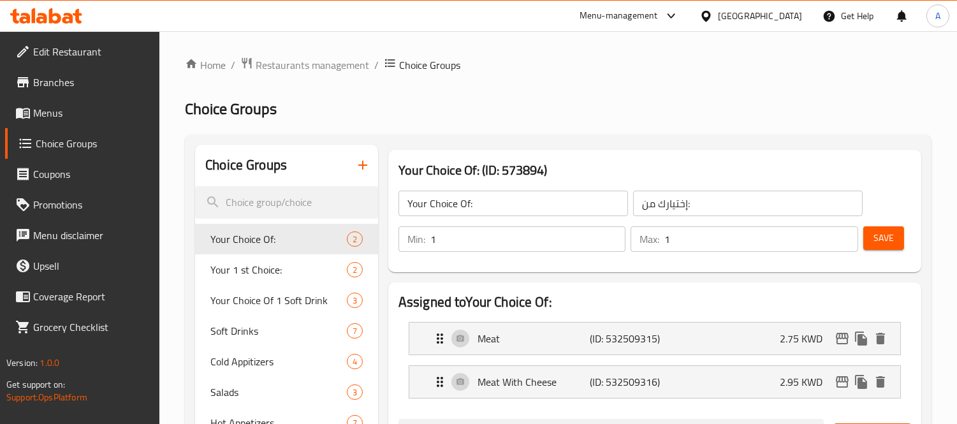 This screenshot has height=424, width=957. What do you see at coordinates (82, 327) in the screenshot?
I see `a: Grocery Checklist` at bounding box center [82, 327].